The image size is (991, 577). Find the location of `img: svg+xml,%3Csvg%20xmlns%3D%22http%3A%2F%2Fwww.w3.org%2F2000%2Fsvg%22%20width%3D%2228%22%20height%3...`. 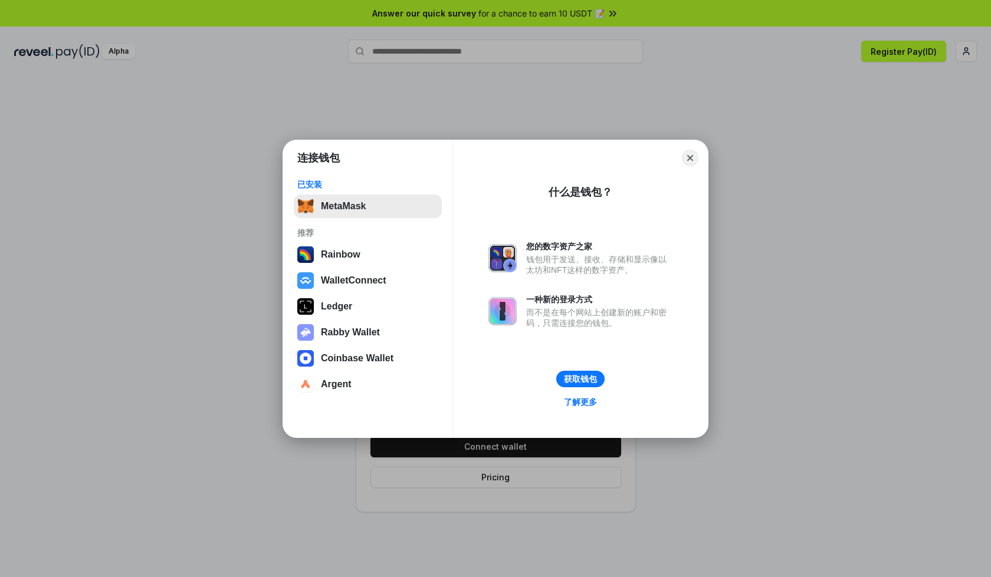

img: svg+xml,%3Csvg%20xmlns%3D%22http%3A%2F%2Fwww.w3.org%2F2000%2Fsvg%22%20width%3D%2228%22%20height%3... is located at coordinates (306, 307).